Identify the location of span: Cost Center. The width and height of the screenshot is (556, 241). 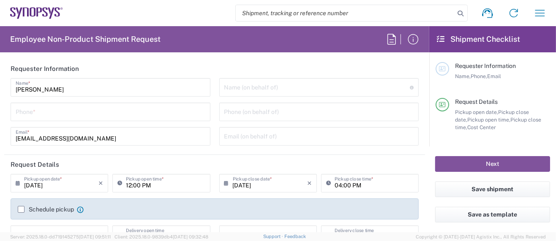
(482, 127).